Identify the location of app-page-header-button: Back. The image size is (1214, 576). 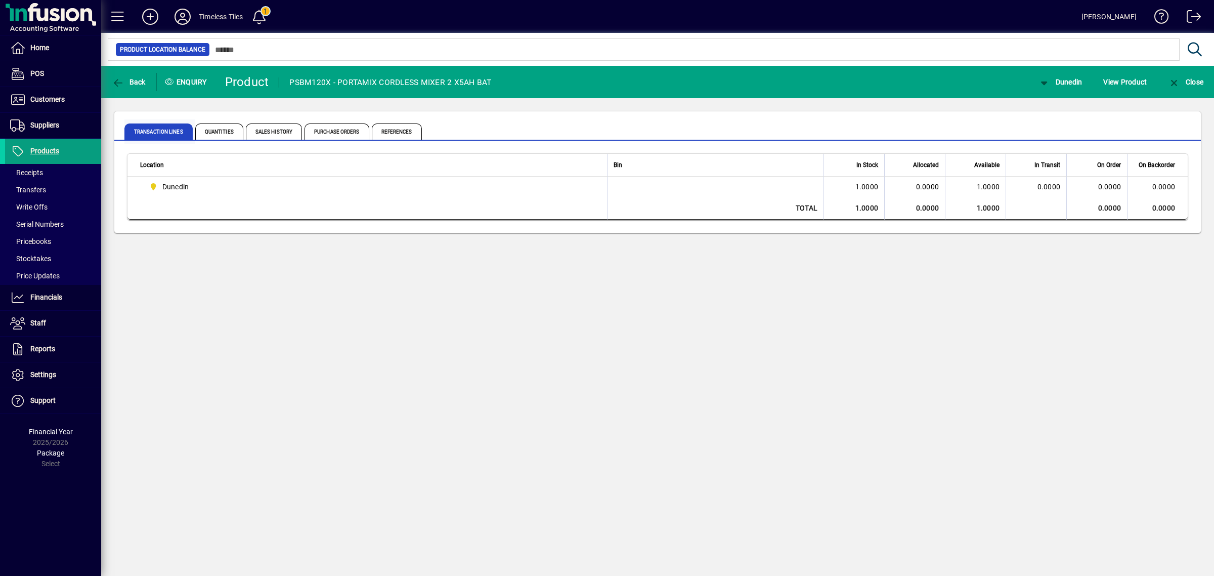
(129, 82).